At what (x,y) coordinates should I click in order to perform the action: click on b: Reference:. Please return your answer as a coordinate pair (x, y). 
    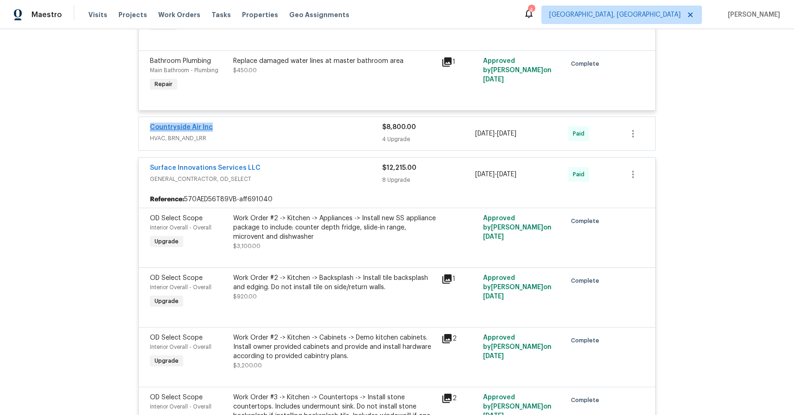
    Looking at the image, I should click on (167, 199).